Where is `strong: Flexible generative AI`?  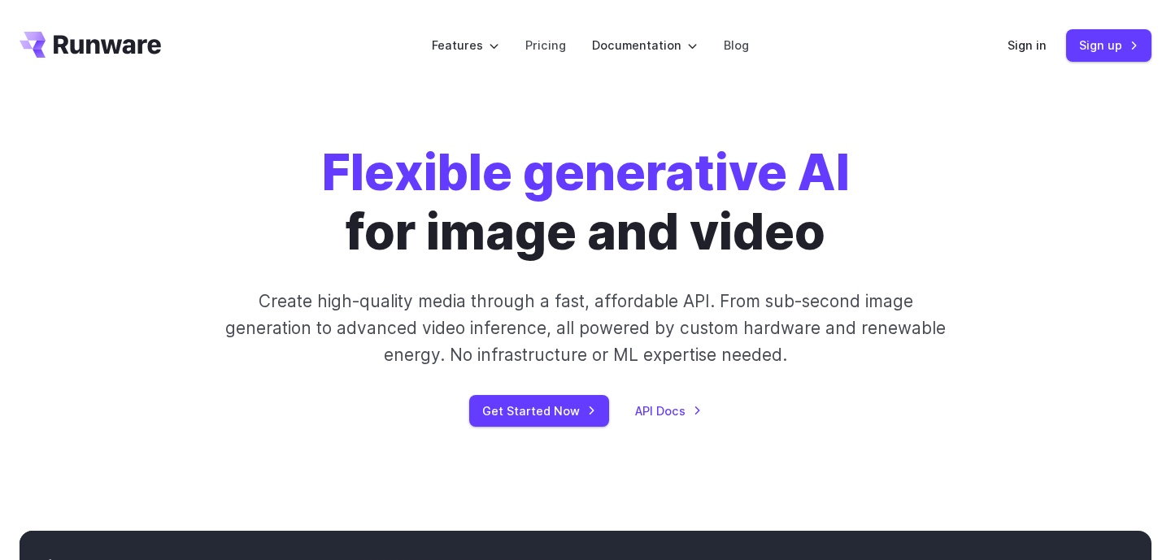 strong: Flexible generative AI is located at coordinates (585, 172).